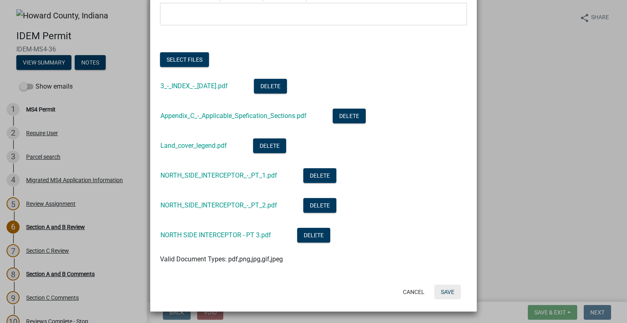  Describe the element at coordinates (185, 60) in the screenshot. I see `button: Select files` at that location.